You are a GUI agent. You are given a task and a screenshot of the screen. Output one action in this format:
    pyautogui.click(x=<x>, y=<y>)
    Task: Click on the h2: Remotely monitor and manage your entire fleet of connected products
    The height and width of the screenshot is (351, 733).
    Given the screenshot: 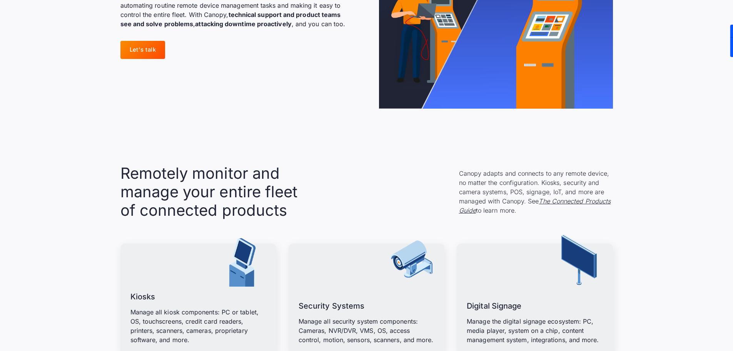 What is the action you would take?
    pyautogui.click(x=213, y=192)
    